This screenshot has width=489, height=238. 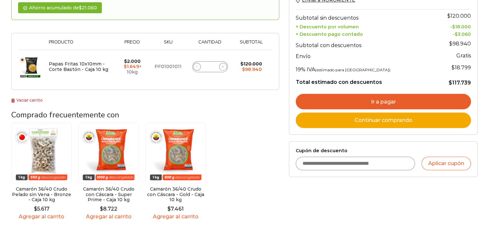 I want to click on bdi: 21.060, so click(x=88, y=8).